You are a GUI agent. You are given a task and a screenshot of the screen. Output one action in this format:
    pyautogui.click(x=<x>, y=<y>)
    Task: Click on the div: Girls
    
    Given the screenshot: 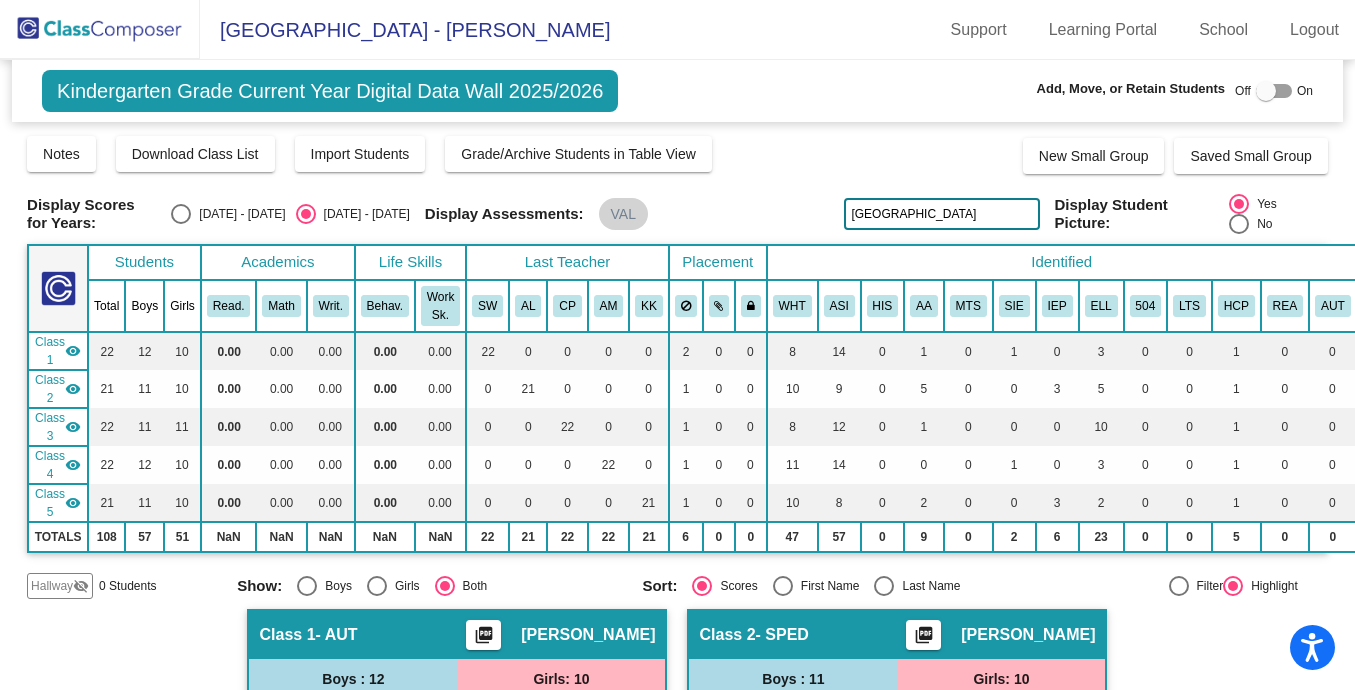 What is the action you would take?
    pyautogui.click(x=403, y=586)
    